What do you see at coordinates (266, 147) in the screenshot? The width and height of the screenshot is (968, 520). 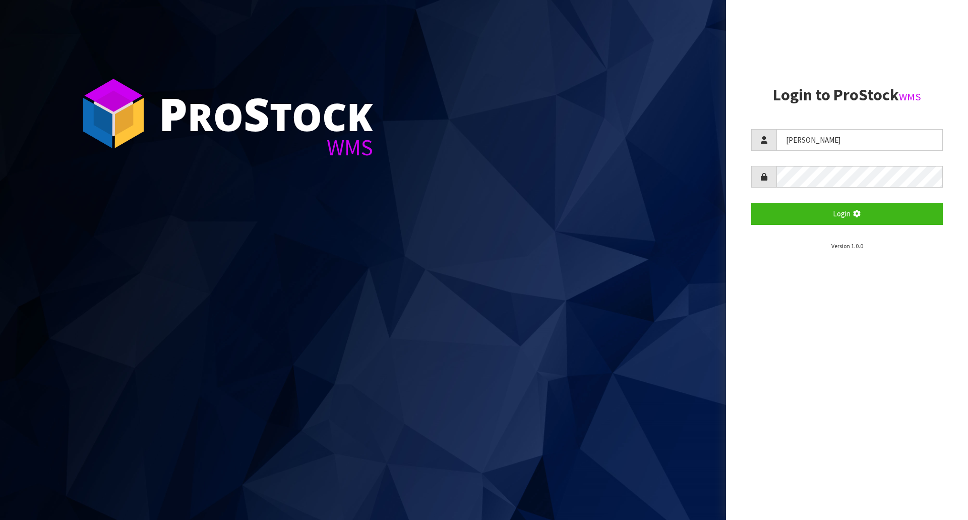 I see `div: WMS` at bounding box center [266, 147].